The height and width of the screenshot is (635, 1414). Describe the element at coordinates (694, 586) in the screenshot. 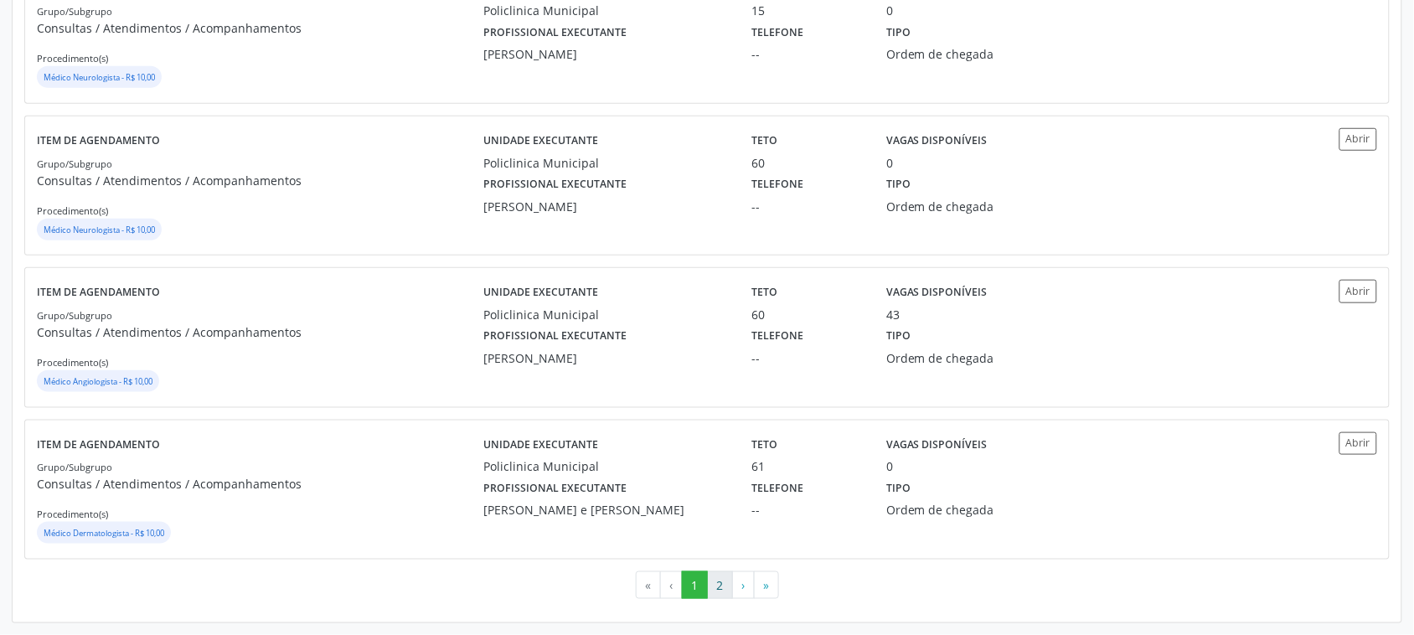

I see `button: Go to page 1` at that location.